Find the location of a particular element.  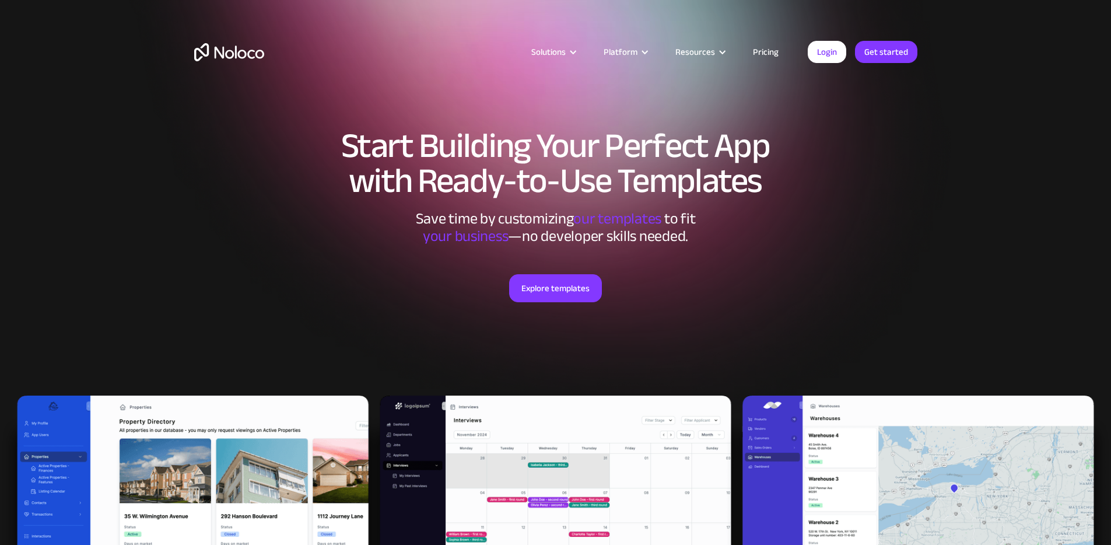

a: Pricing is located at coordinates (766, 52).